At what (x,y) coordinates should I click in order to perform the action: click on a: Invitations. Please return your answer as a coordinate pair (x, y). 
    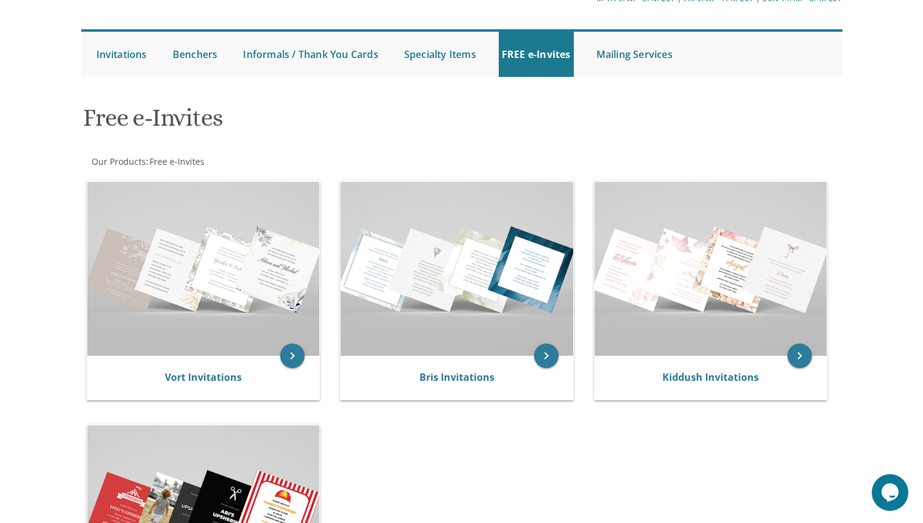
    Looking at the image, I should click on (122, 54).